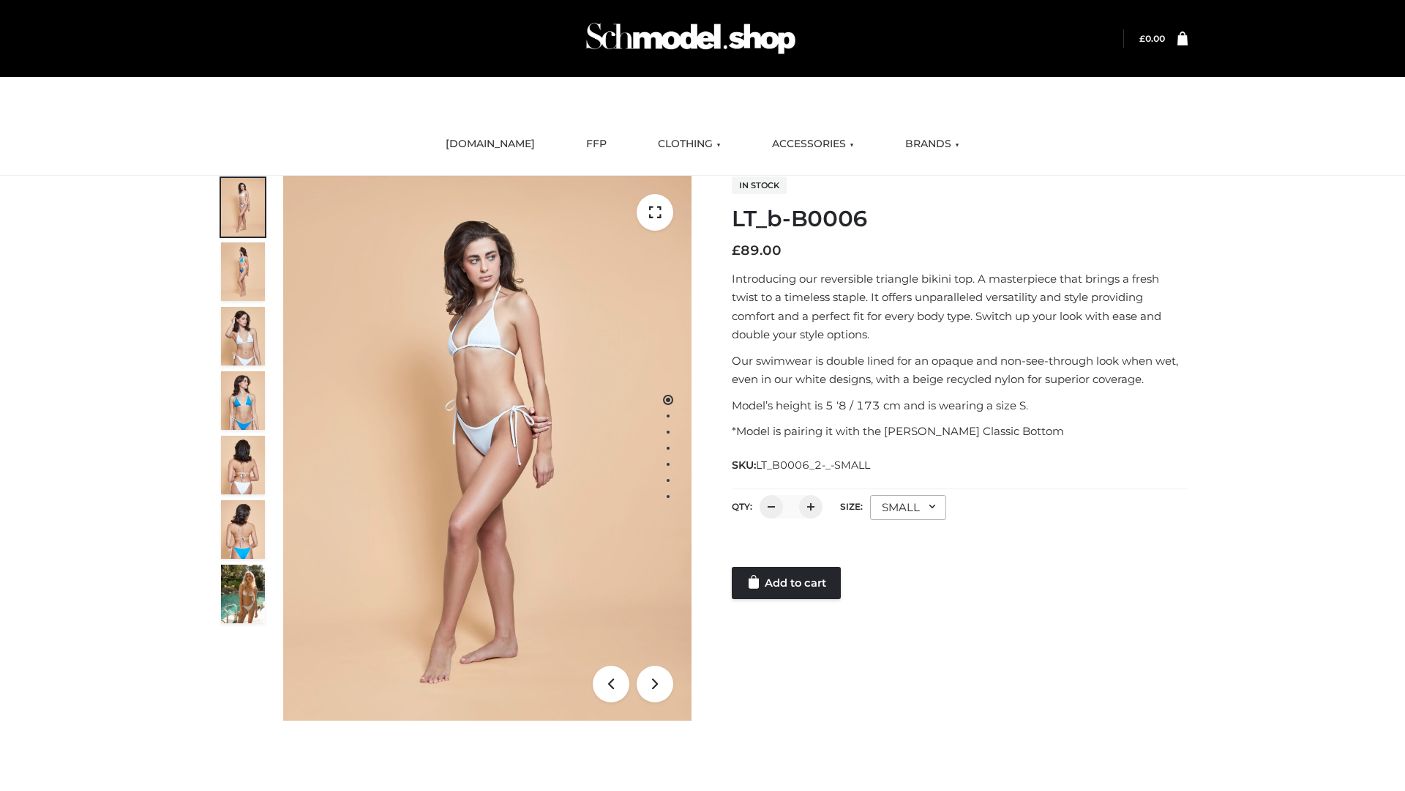  What do you see at coordinates (759, 185) in the screenshot?
I see `span: In stock` at bounding box center [759, 185].